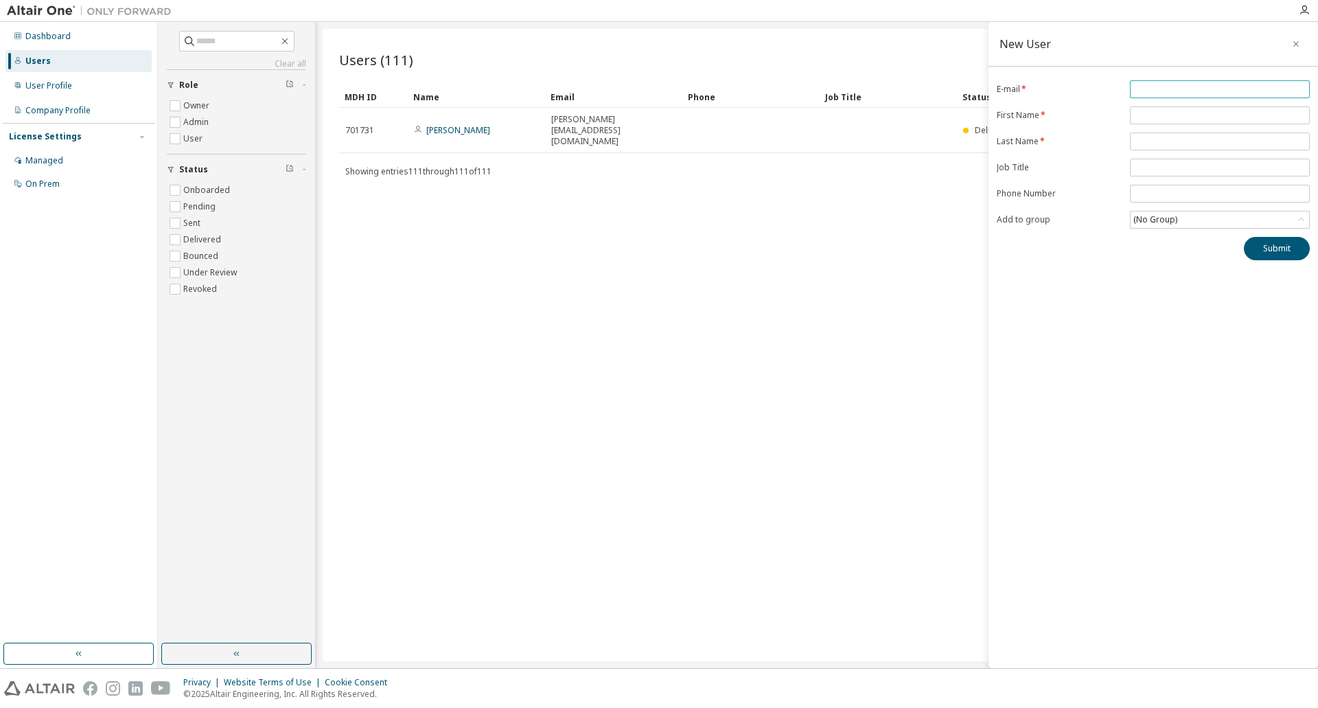  I want to click on label: Bounced, so click(202, 256).